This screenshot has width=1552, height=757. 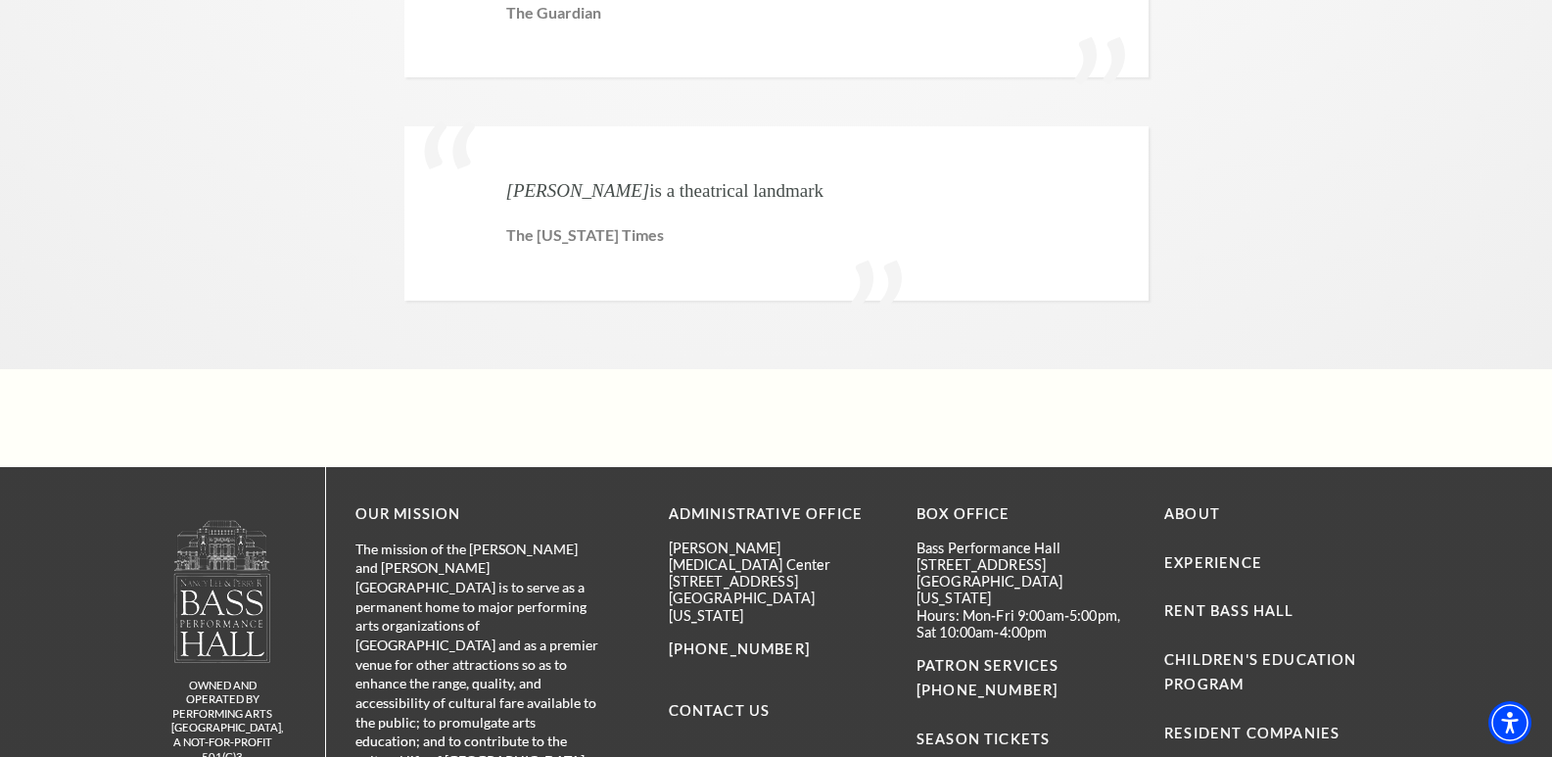 I want to click on a: Children's Education Program, so click(x=1260, y=672).